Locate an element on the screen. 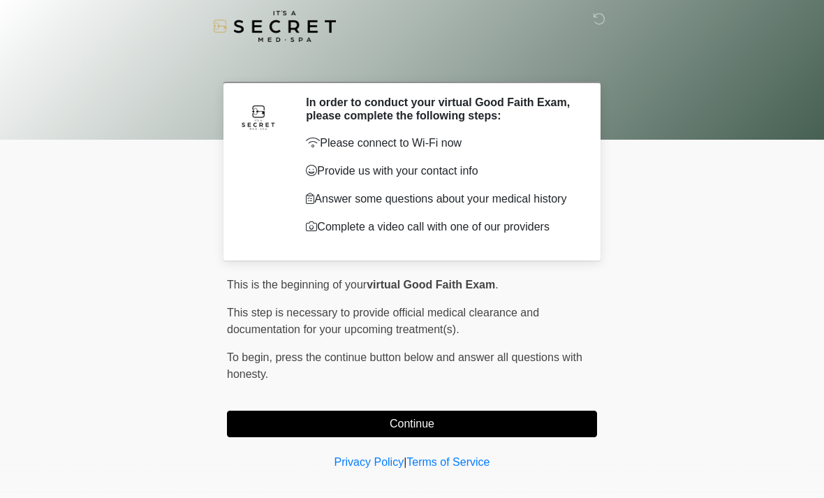 The height and width of the screenshot is (498, 824). p: Please connect to Wi-Fi now is located at coordinates (441, 143).